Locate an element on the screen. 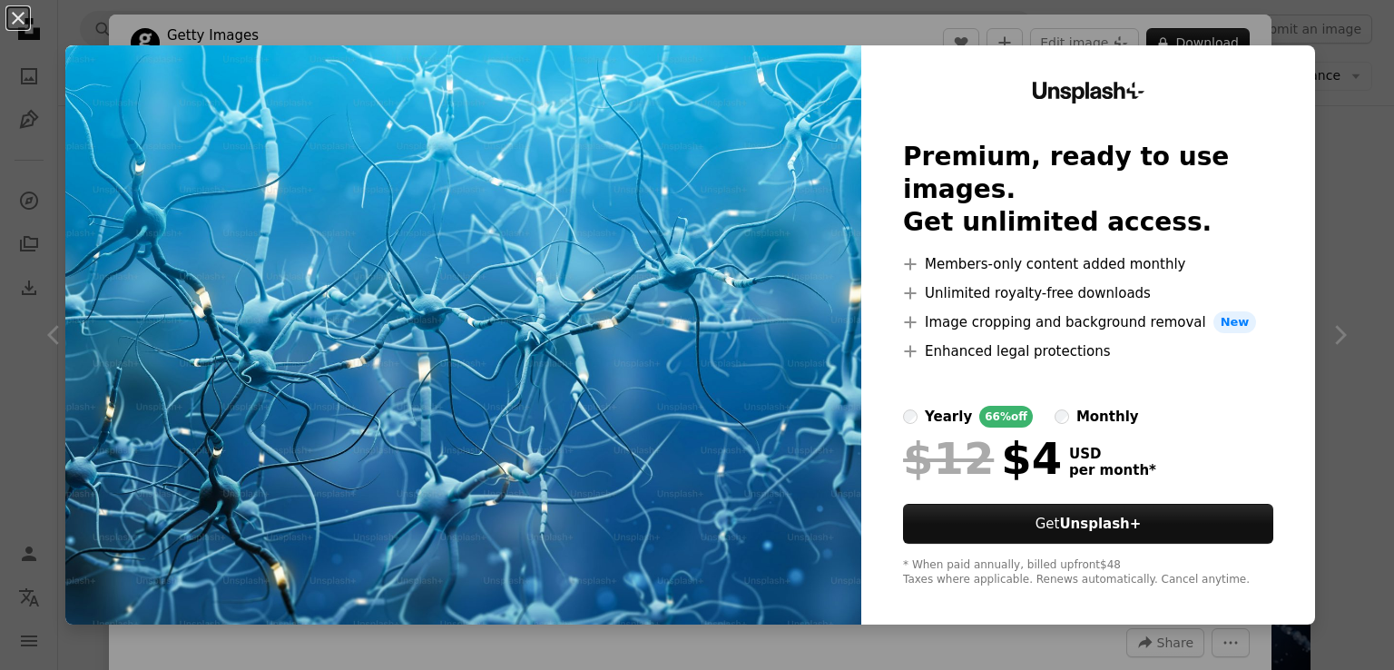 The height and width of the screenshot is (670, 1394). strong: Unsplash+ is located at coordinates (1100, 524).